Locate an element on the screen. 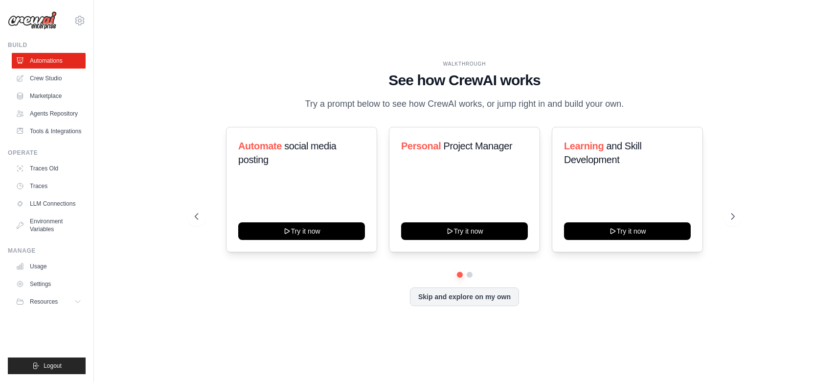 The width and height of the screenshot is (835, 382). div: Manage is located at coordinates (46, 250).